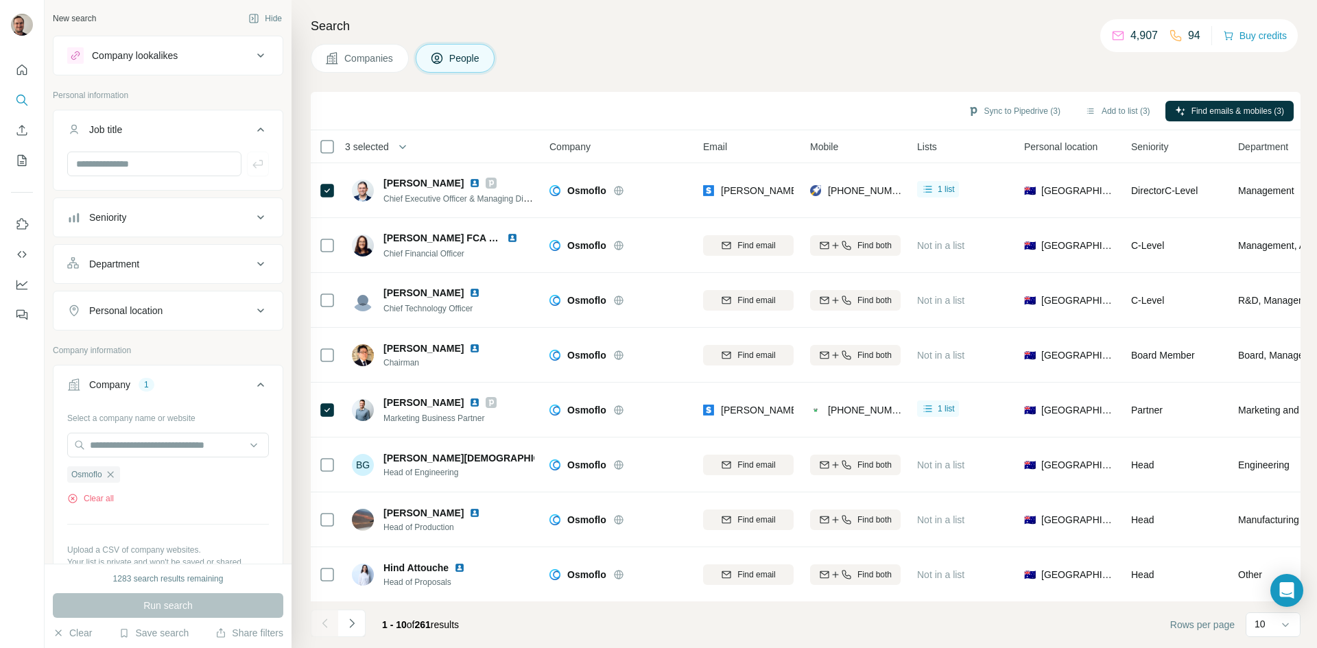 The height and width of the screenshot is (648, 1317). What do you see at coordinates (1266, 191) in the screenshot?
I see `span: Management` at bounding box center [1266, 191].